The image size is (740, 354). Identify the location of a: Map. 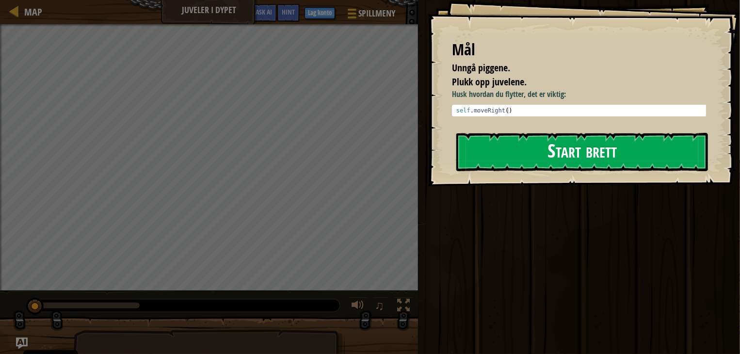
(31, 12).